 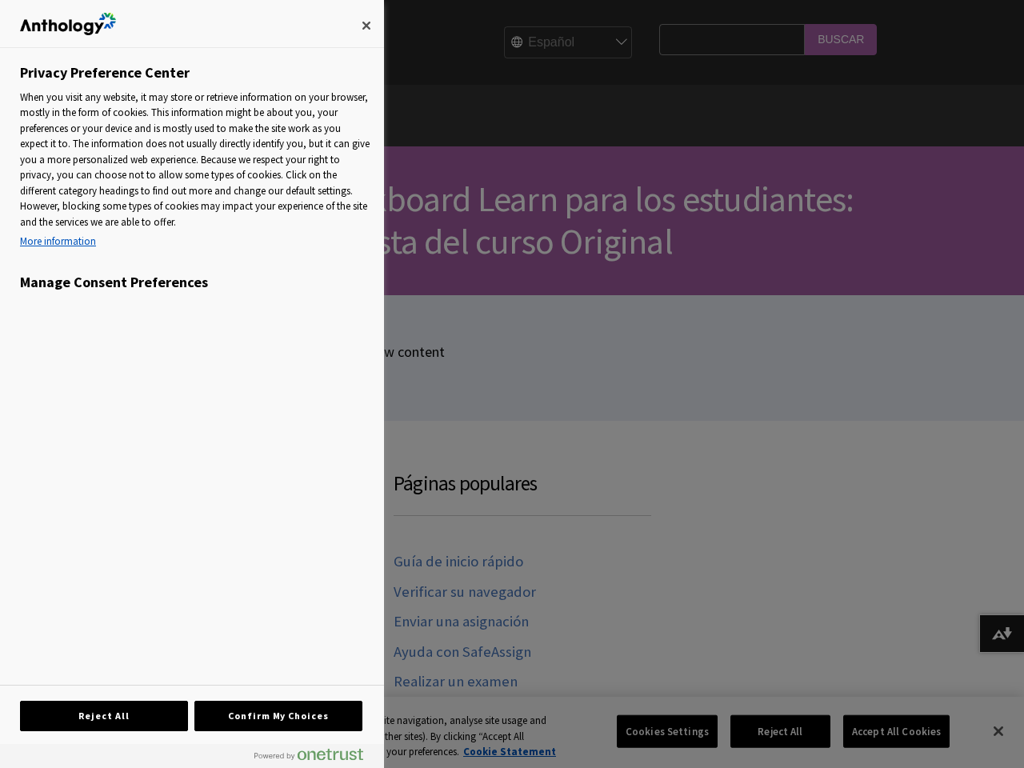 I want to click on div: Company Logo, so click(x=68, y=24).